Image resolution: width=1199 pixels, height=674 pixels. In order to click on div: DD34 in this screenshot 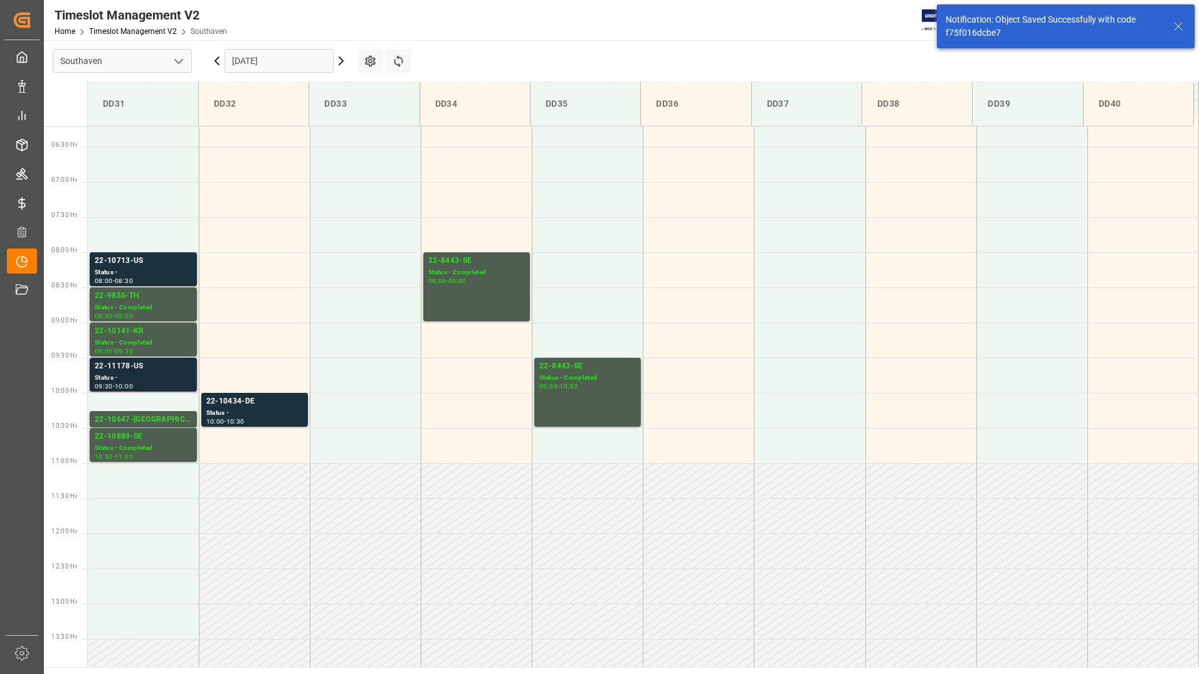, I will do `click(475, 103)`.